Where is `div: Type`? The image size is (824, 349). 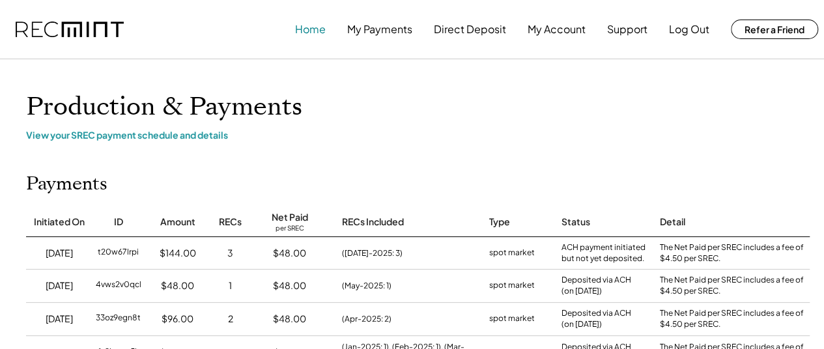
div: Type is located at coordinates (500, 222).